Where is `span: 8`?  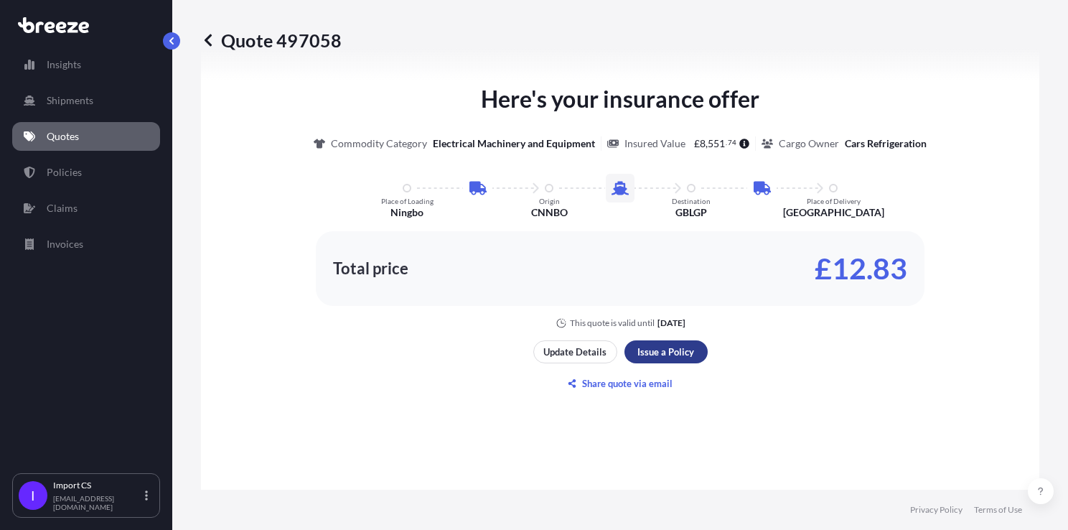 span: 8 is located at coordinates (702, 144).